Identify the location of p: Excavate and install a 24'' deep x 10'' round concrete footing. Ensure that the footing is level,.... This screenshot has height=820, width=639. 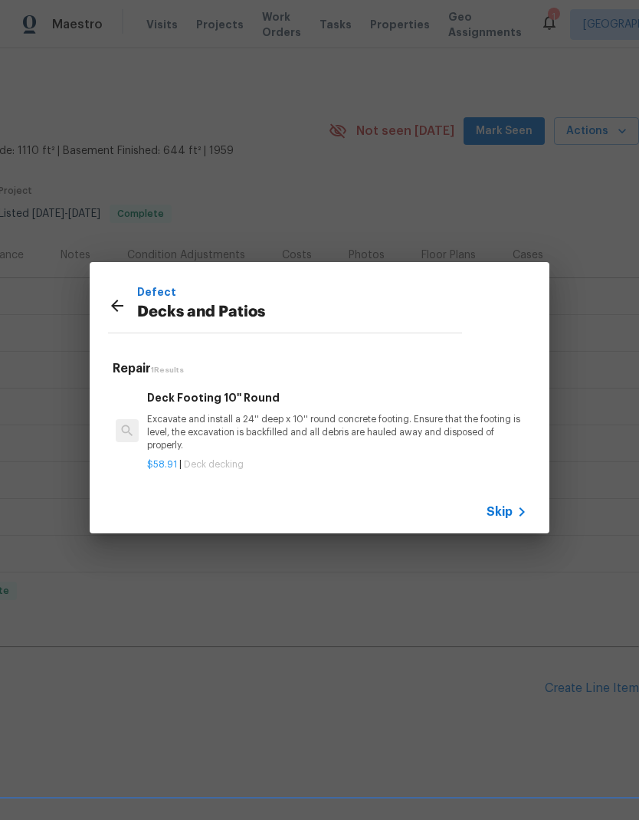
(337, 432).